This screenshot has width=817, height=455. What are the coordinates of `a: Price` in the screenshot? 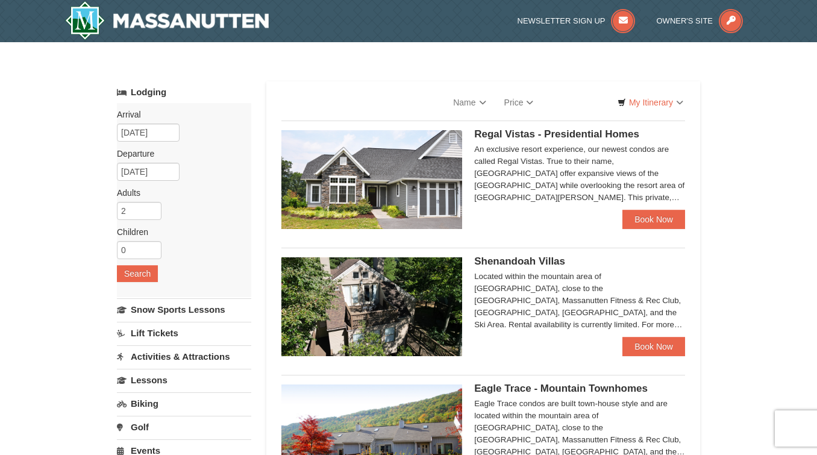 It's located at (519, 102).